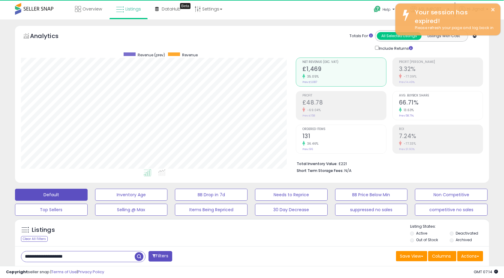 This screenshot has width=504, height=278. Describe the element at coordinates (211, 210) in the screenshot. I see `button: Items Being Repriced` at that location.